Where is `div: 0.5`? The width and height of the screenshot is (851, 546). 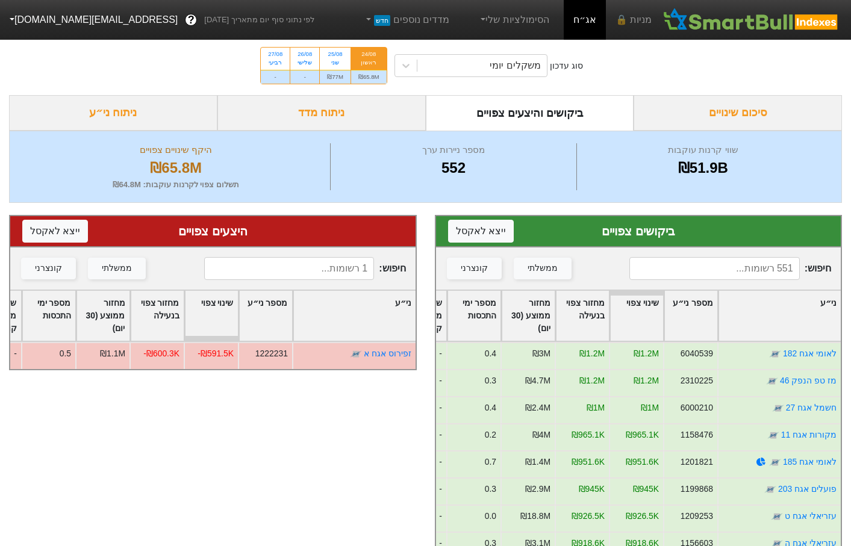
div: 0.5 is located at coordinates (64, 353).